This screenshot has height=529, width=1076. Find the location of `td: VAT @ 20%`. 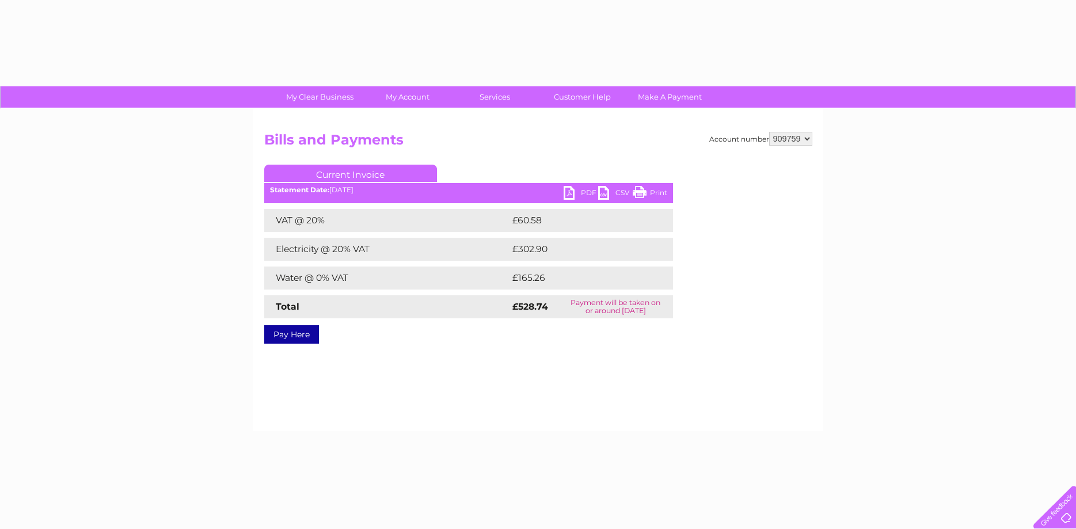

td: VAT @ 20% is located at coordinates (387, 221).